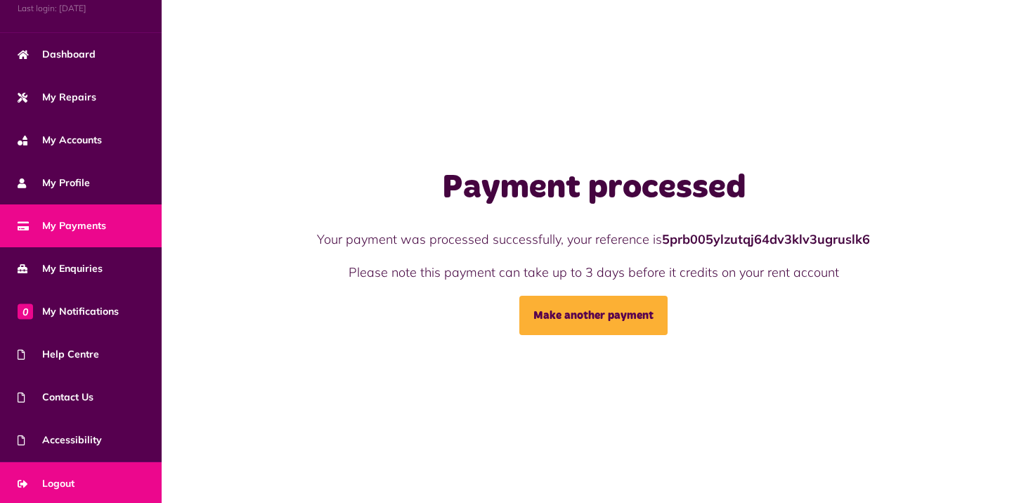 The width and height of the screenshot is (1026, 503). I want to click on span: My Repairs, so click(57, 97).